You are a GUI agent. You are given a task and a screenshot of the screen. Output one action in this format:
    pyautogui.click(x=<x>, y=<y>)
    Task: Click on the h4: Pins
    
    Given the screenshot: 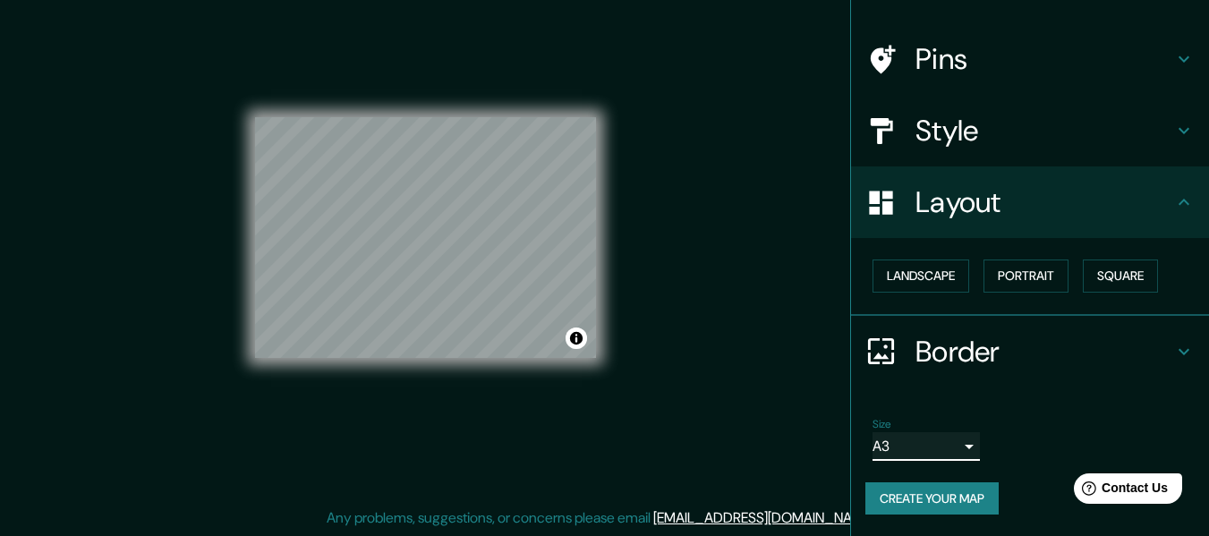 What is the action you would take?
    pyautogui.click(x=1044, y=59)
    